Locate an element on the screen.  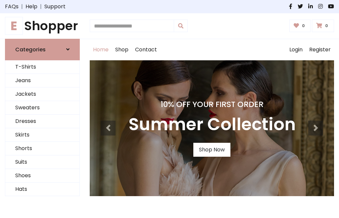
a: Register is located at coordinates (320, 50).